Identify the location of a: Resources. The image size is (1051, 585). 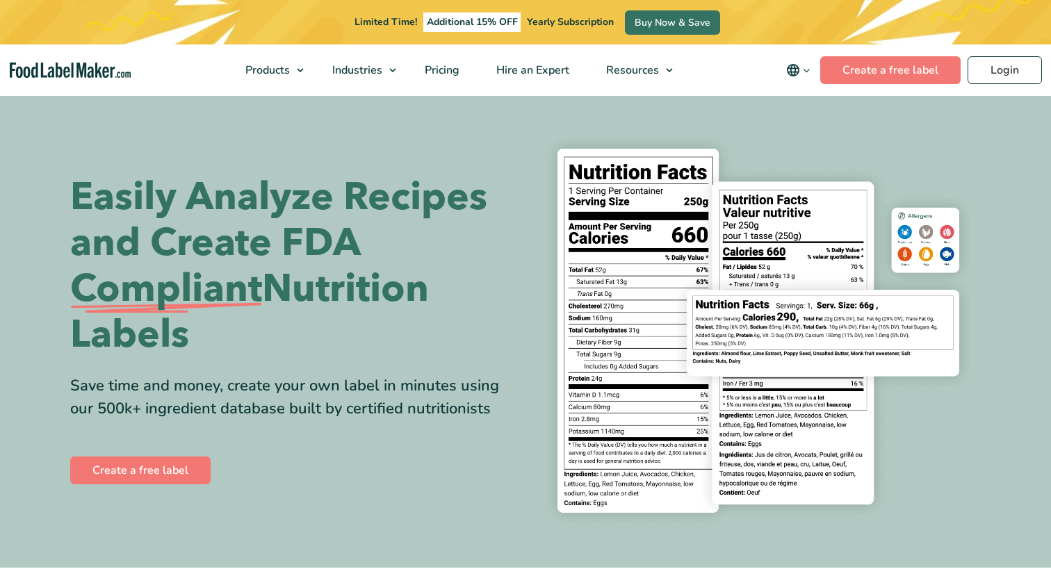
(634, 70).